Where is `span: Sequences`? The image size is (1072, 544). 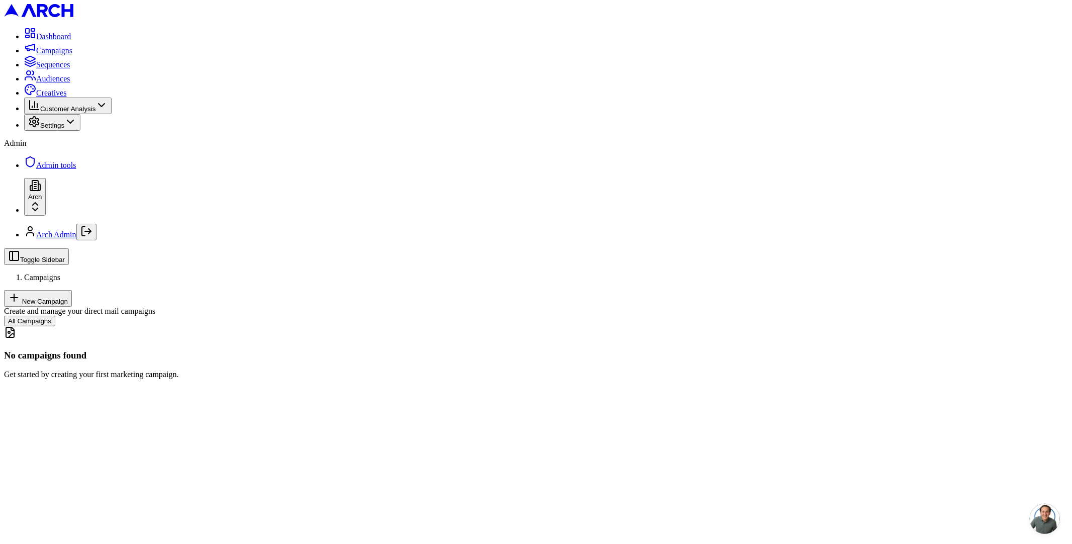
span: Sequences is located at coordinates (53, 64).